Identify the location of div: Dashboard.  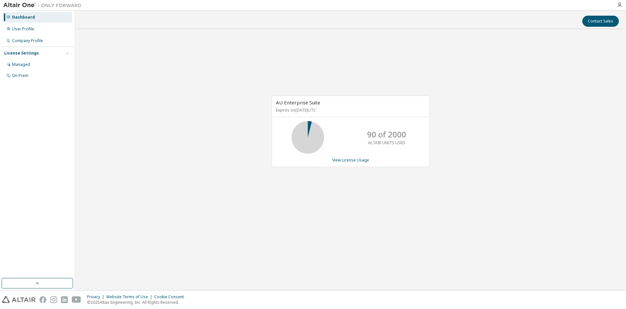
(23, 17).